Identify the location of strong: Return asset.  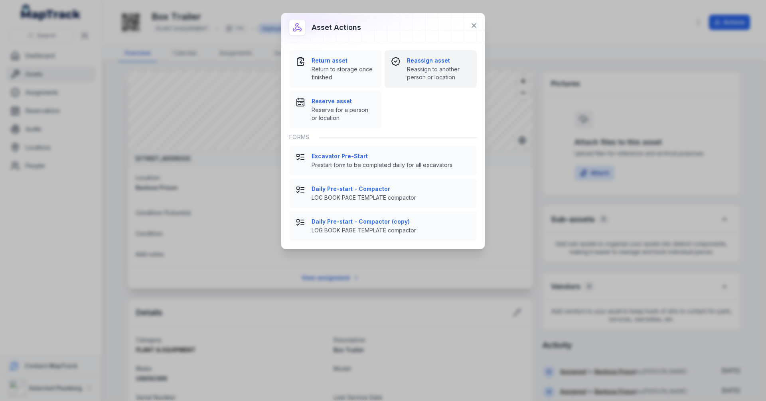
(343, 61).